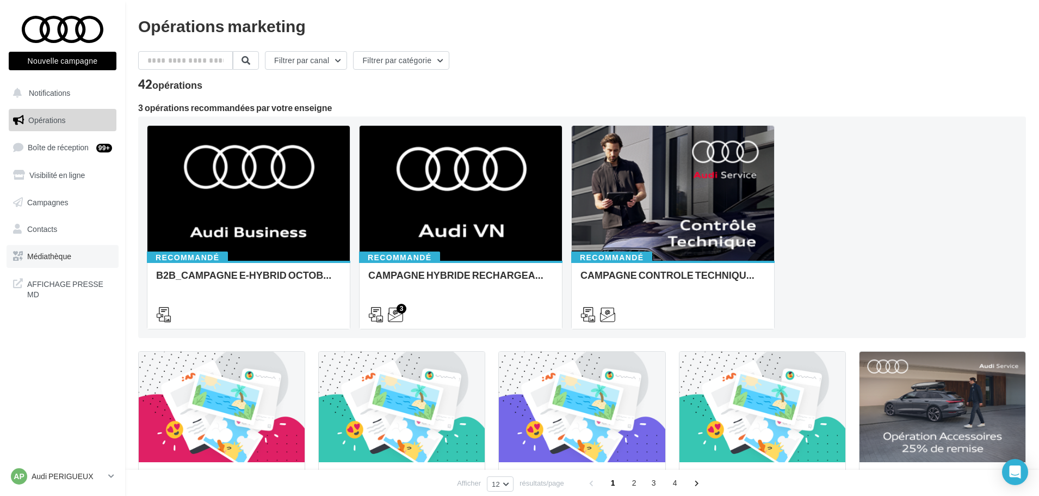 The image size is (1039, 496). Describe the element at coordinates (67, 476) in the screenshot. I see `p: Audi PERIGUEUX` at that location.